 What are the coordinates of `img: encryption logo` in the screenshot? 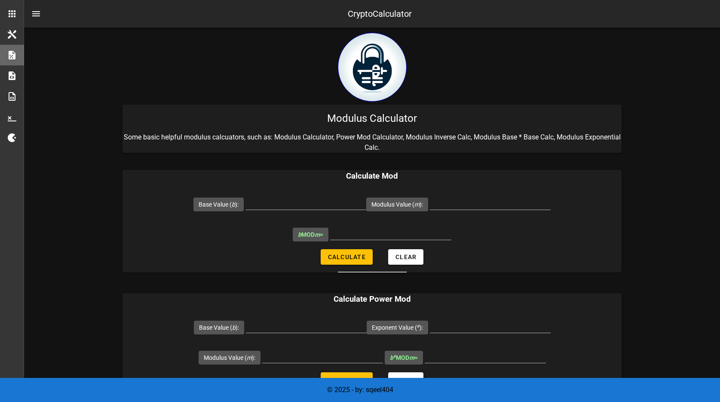 It's located at (372, 67).